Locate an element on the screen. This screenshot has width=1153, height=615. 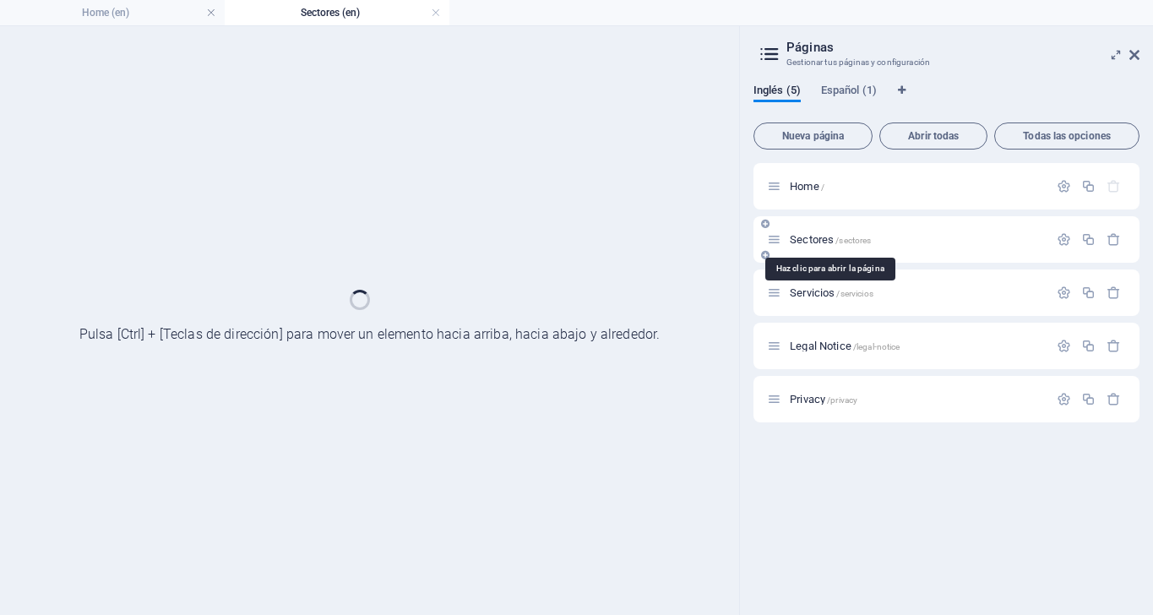
button: Nueva página is located at coordinates (813, 136).